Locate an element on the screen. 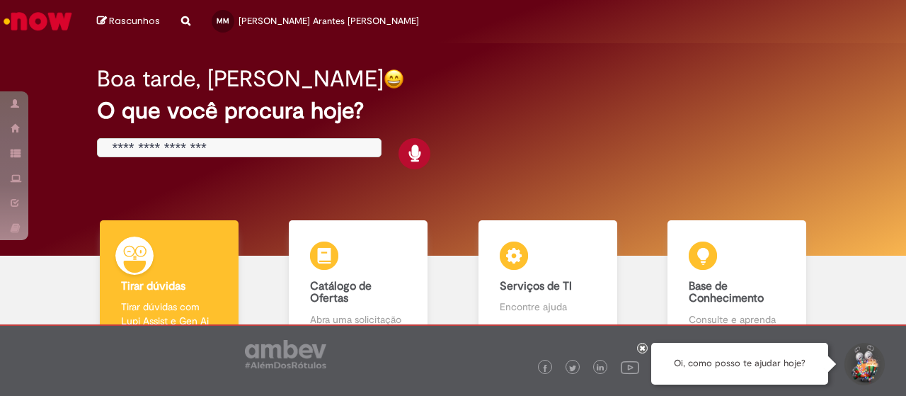 This screenshot has height=396, width=906. img: logo_footer_youtube.png is located at coordinates (630, 367).